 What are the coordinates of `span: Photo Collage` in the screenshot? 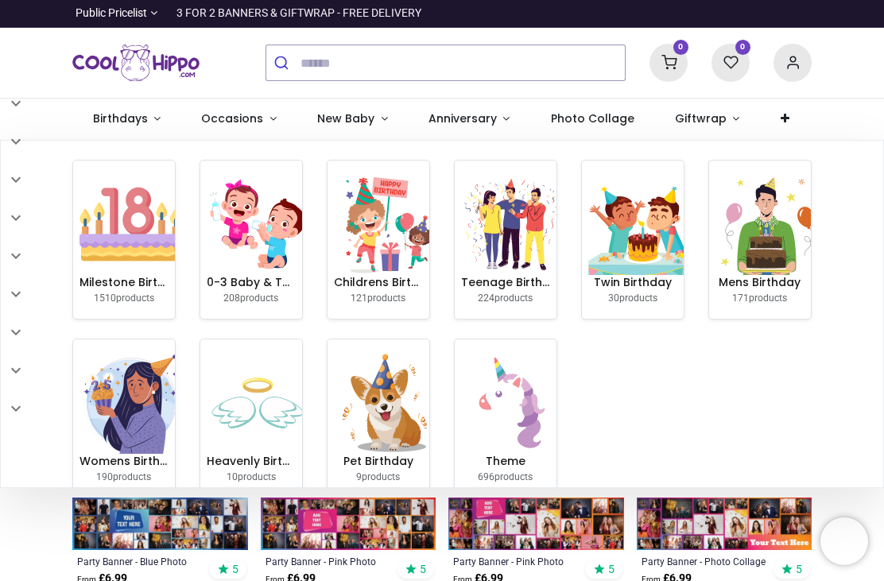 It's located at (592, 118).